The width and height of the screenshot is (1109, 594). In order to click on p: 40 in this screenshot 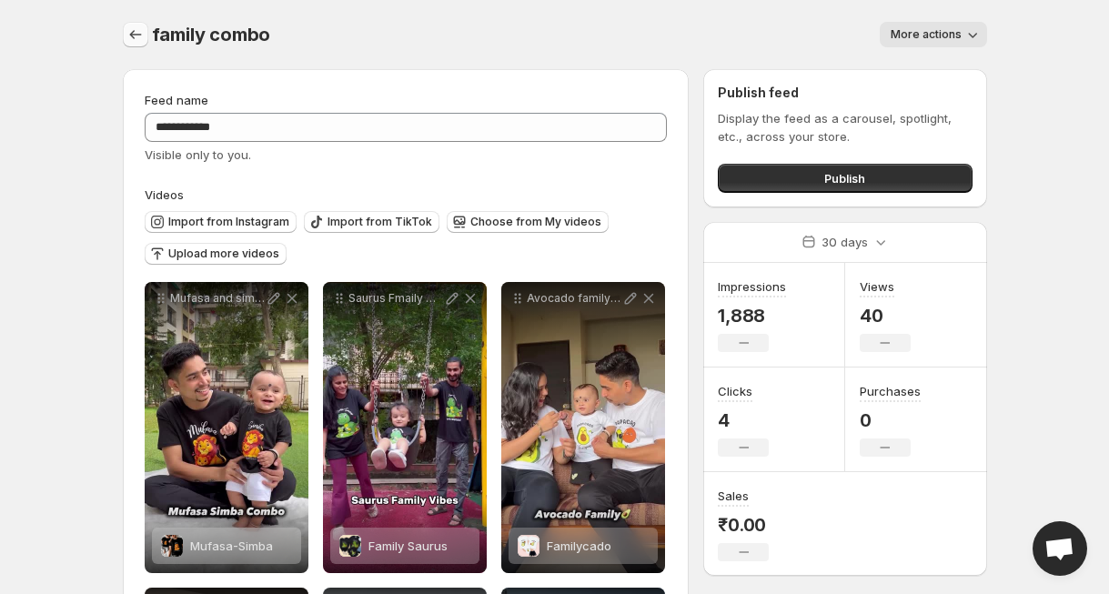, I will do `click(885, 316)`.